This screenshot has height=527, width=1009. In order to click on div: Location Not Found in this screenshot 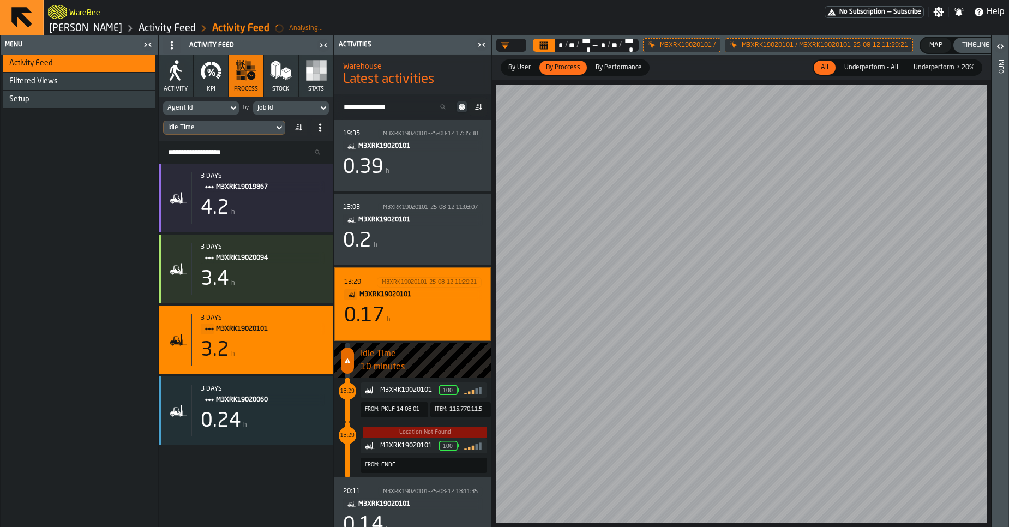, I will do `click(425, 432)`.